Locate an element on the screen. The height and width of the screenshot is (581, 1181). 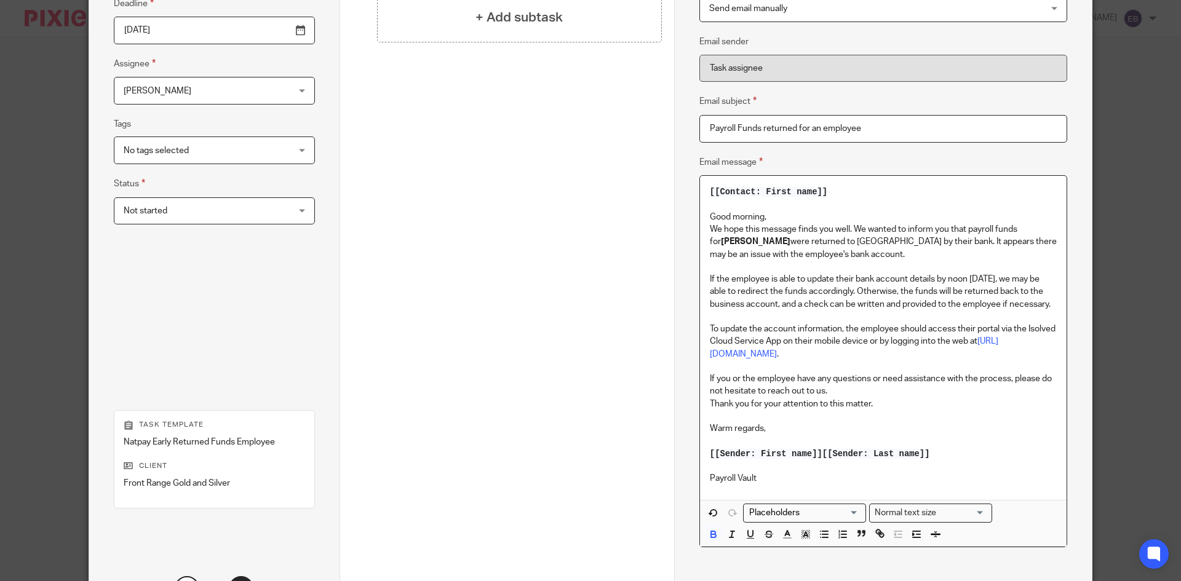
span: No tags selected is located at coordinates (156, 151).